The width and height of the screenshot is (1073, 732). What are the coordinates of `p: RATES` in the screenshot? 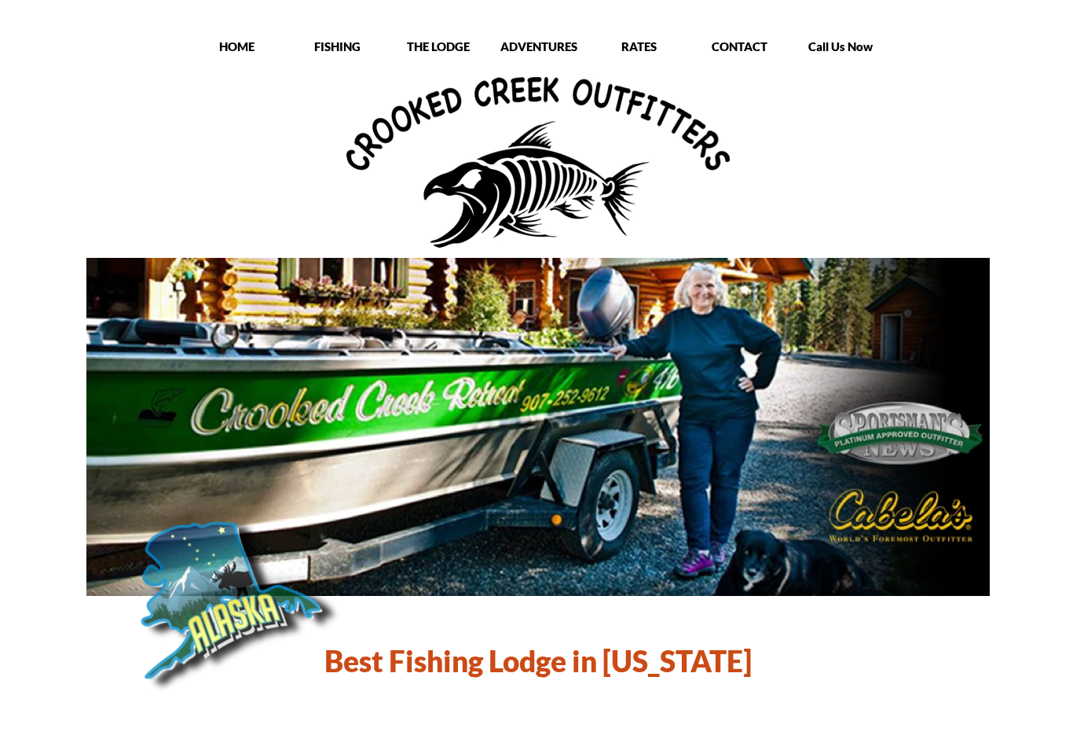 It's located at (639, 46).